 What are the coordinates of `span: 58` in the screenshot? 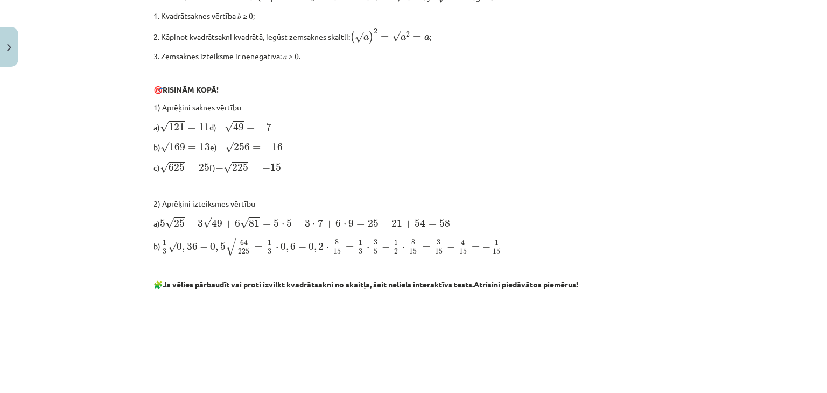 It's located at (445, 223).